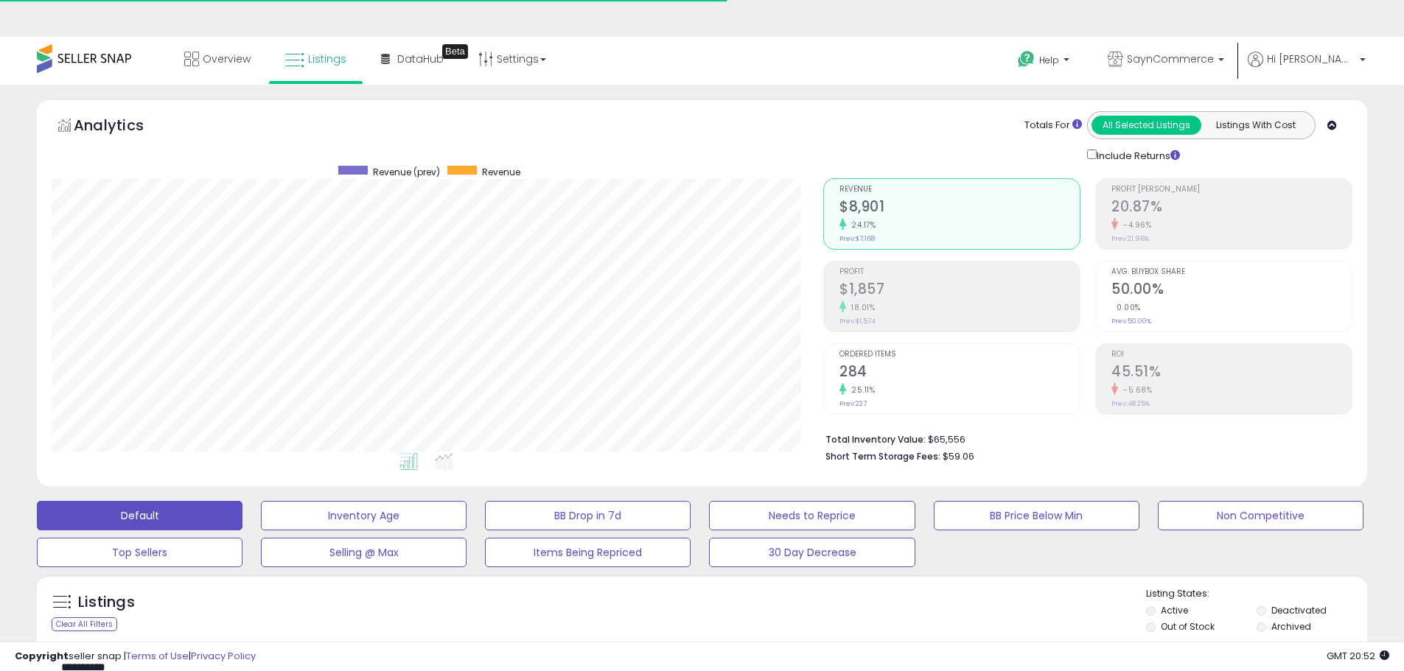  Describe the element at coordinates (363, 516) in the screenshot. I see `button: Inventory Age` at that location.